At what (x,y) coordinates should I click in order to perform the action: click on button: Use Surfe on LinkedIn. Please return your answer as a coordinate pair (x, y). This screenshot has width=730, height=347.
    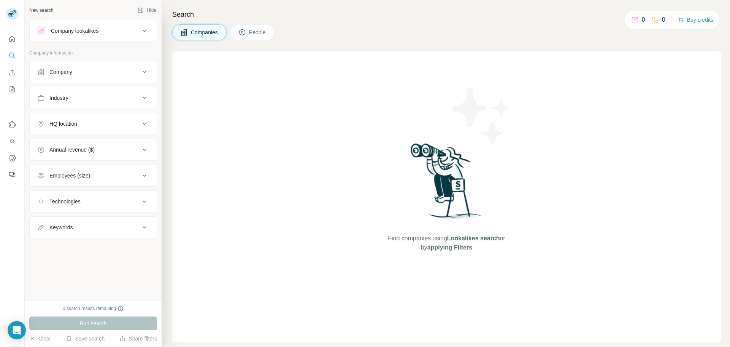
    Looking at the image, I should click on (12, 124).